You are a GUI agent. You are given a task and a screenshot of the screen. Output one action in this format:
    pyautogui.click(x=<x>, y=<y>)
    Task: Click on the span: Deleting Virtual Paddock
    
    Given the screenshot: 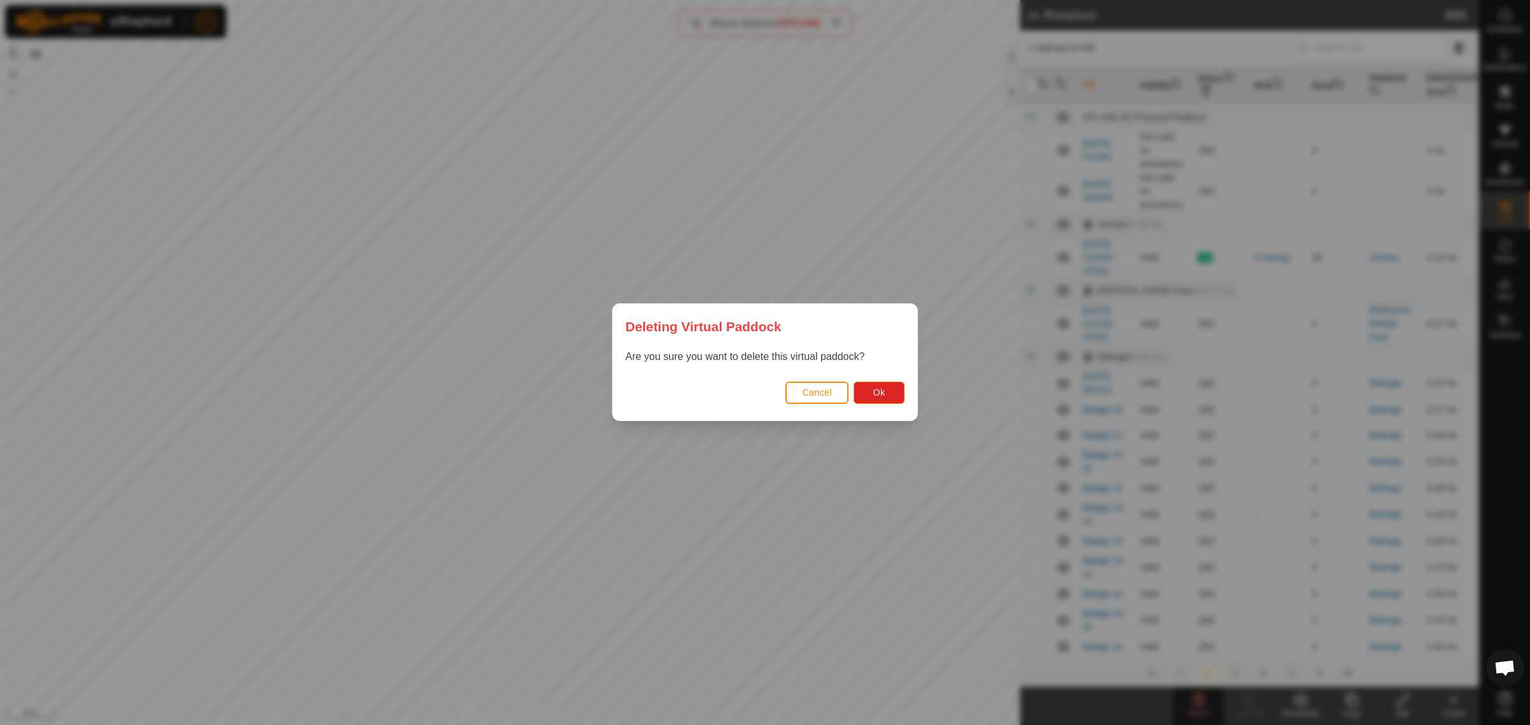 What is the action you would take?
    pyautogui.click(x=703, y=326)
    